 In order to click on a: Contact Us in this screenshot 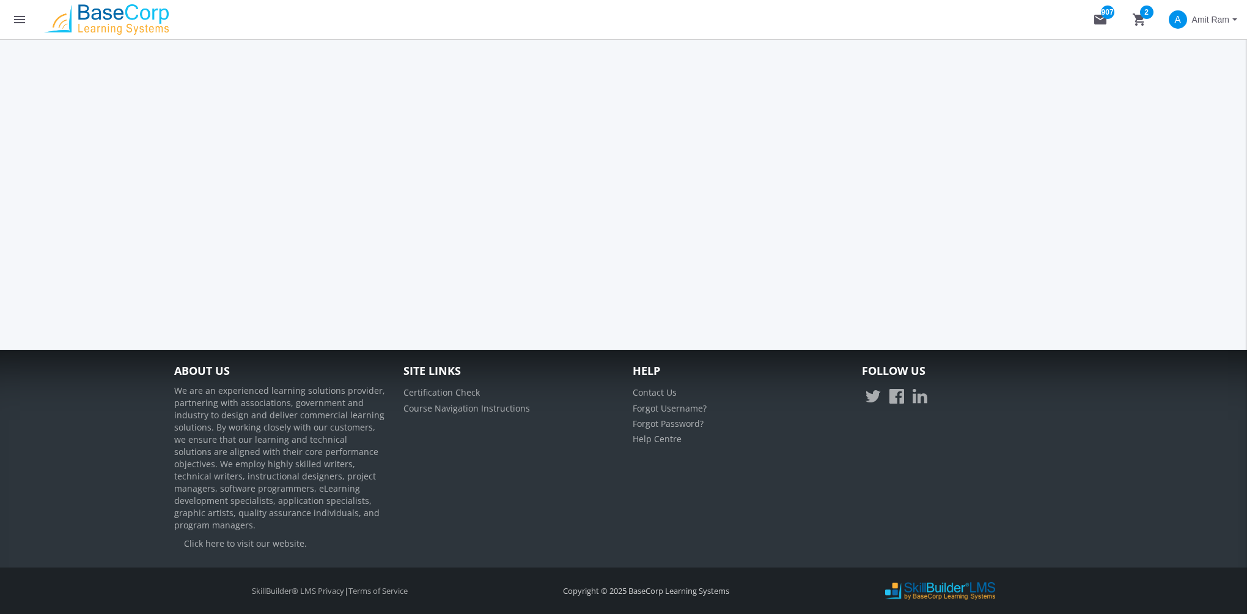, I will do `click(655, 392)`.